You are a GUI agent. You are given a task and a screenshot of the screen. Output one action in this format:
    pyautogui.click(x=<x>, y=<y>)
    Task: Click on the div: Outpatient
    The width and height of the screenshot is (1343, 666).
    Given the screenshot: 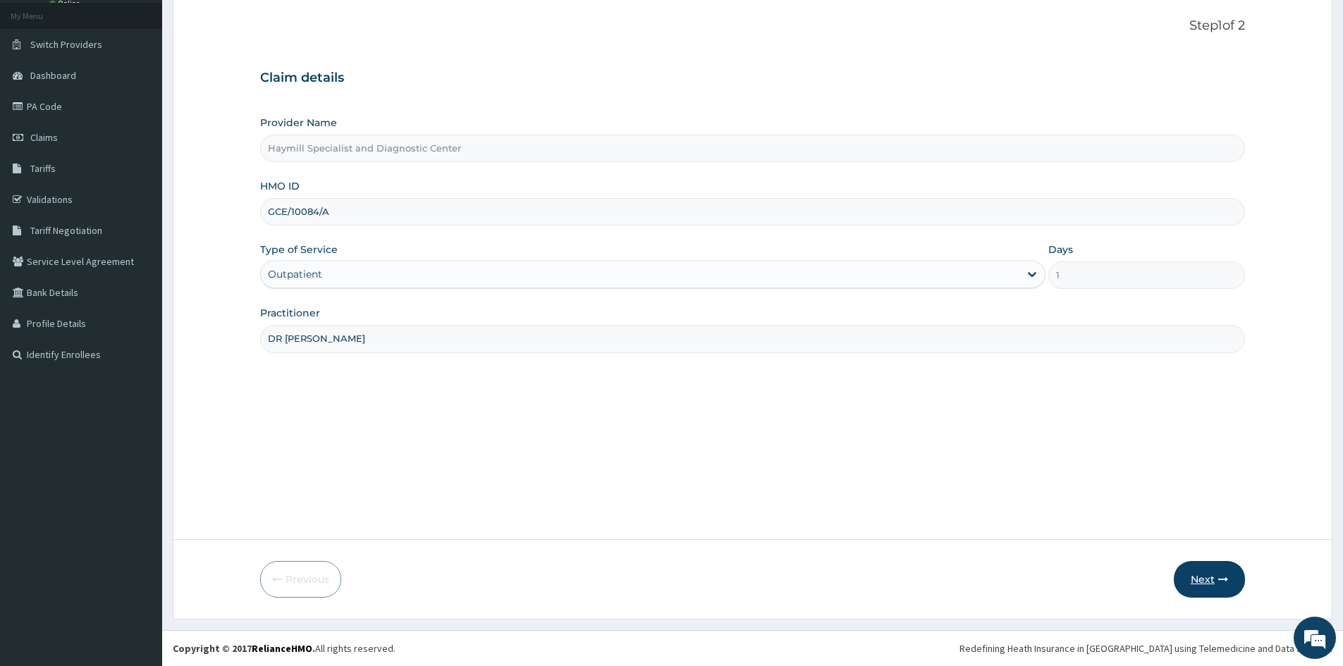 What is the action you would take?
    pyautogui.click(x=295, y=274)
    